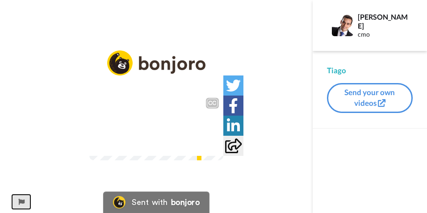  I want to click on button: Send your own videos, so click(370, 98).